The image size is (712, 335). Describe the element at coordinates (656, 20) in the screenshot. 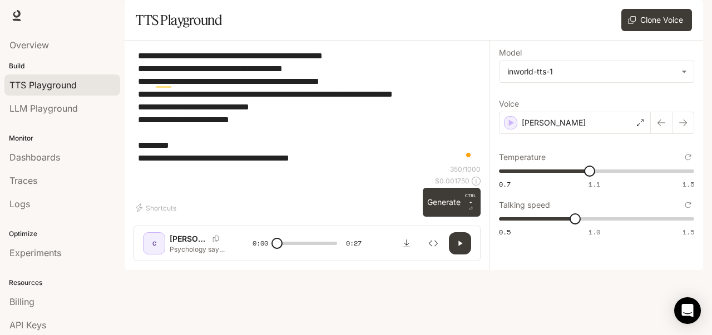

I see `button: Clone Voice` at that location.